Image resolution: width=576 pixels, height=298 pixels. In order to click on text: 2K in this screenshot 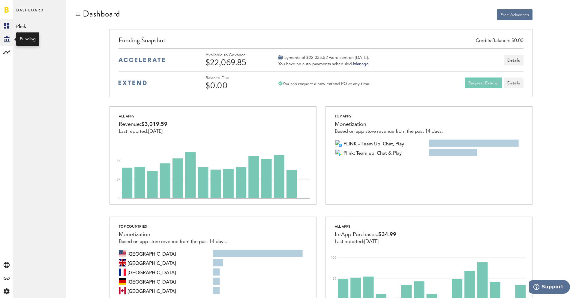, I will do `click(119, 179)`.